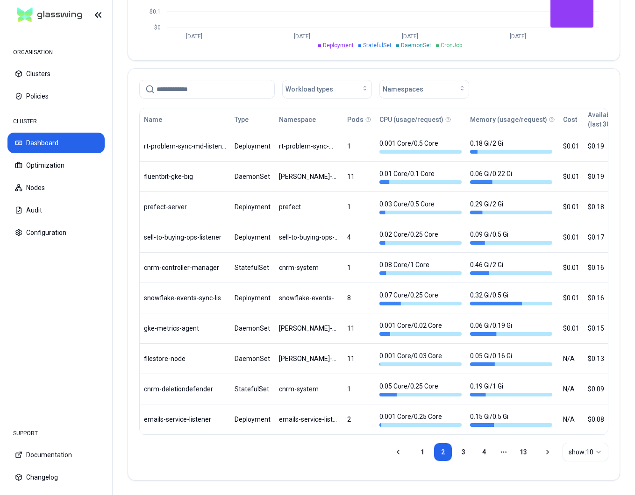 This screenshot has height=495, width=635. What do you see at coordinates (422, 452) in the screenshot?
I see `a: 1` at bounding box center [422, 452].